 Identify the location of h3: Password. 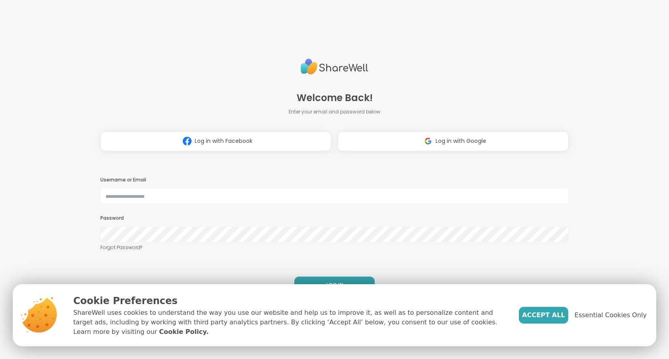
(335, 218).